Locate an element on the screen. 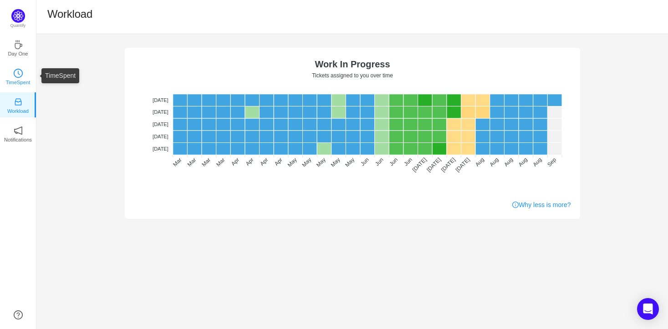  a: icon: clock-circleTimeSpent is located at coordinates (18, 76).